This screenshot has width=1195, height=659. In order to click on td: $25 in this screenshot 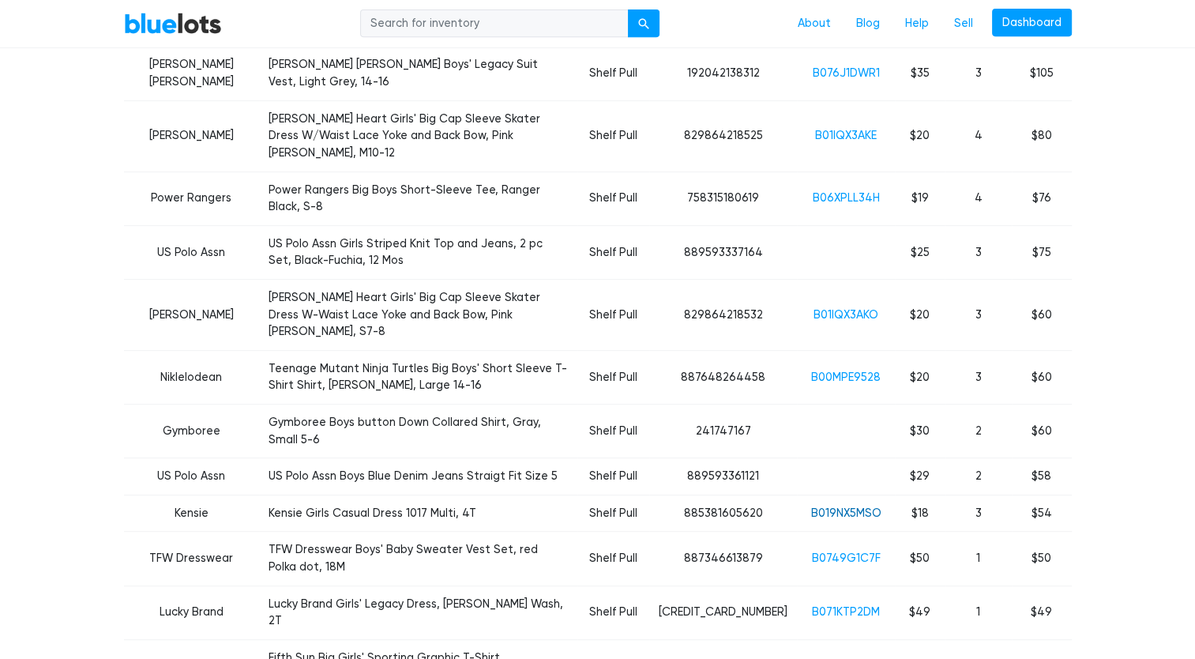, I will do `click(919, 252)`.